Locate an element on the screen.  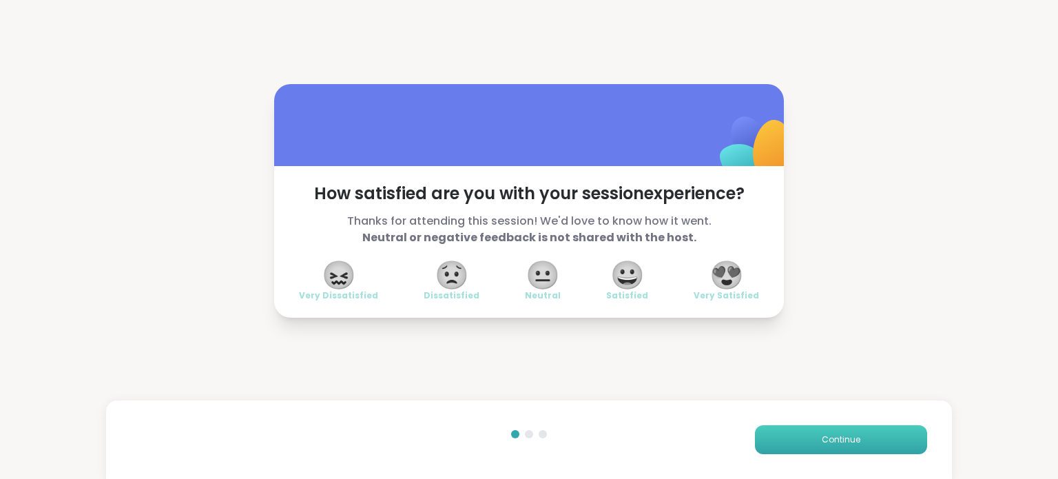
img: ShareWell Logomark is located at coordinates (756, 149).